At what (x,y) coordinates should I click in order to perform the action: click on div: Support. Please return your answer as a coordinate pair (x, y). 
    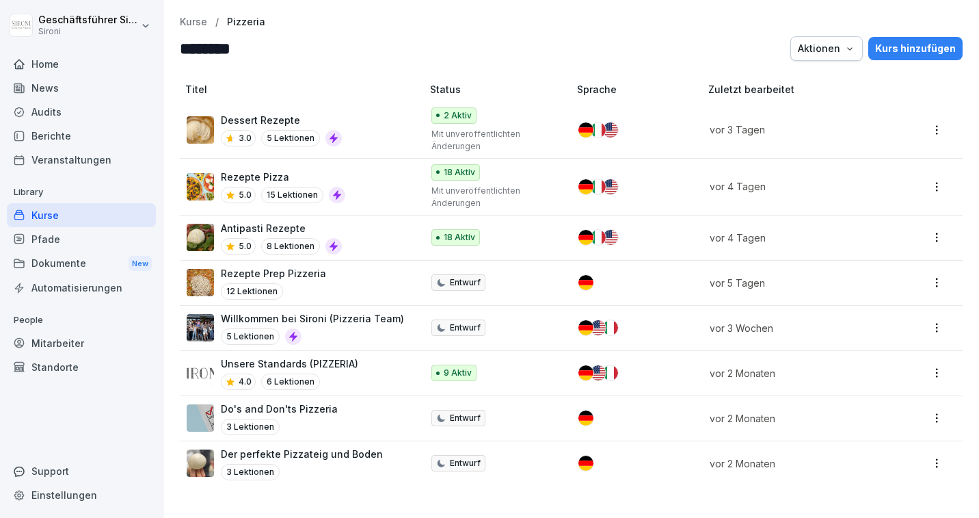
    Looking at the image, I should click on (81, 471).